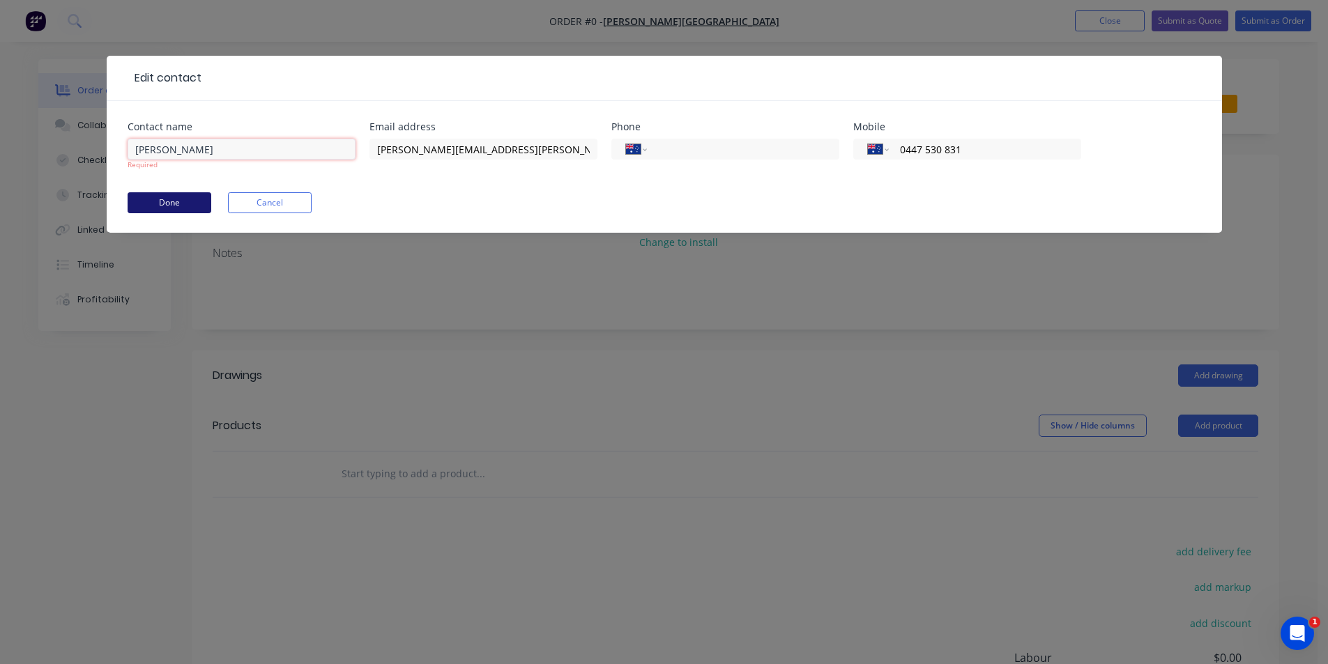 This screenshot has width=1328, height=664. I want to click on button: Cancel, so click(270, 203).